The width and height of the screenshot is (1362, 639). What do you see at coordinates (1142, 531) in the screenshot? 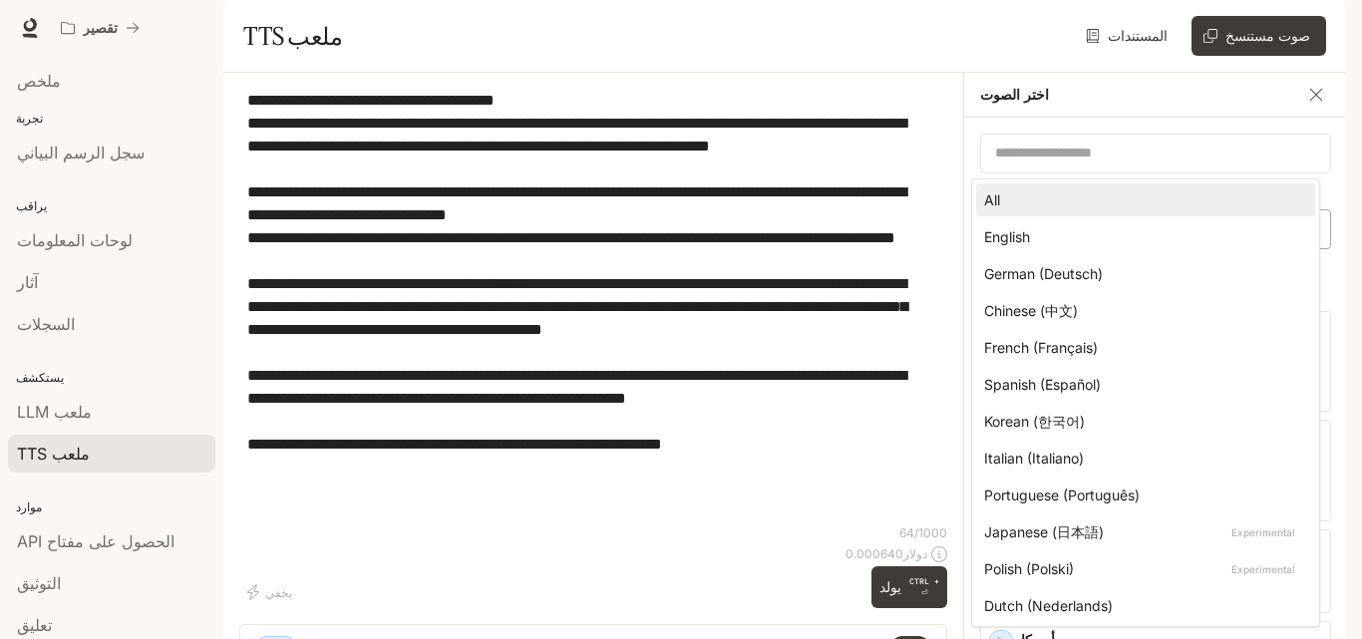
I see `div: Japanese (日本語)` at bounding box center [1142, 531].